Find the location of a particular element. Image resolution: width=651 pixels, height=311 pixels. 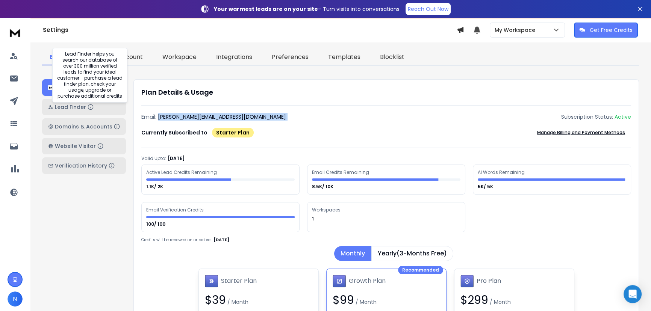

p: Email: is located at coordinates (149, 117).